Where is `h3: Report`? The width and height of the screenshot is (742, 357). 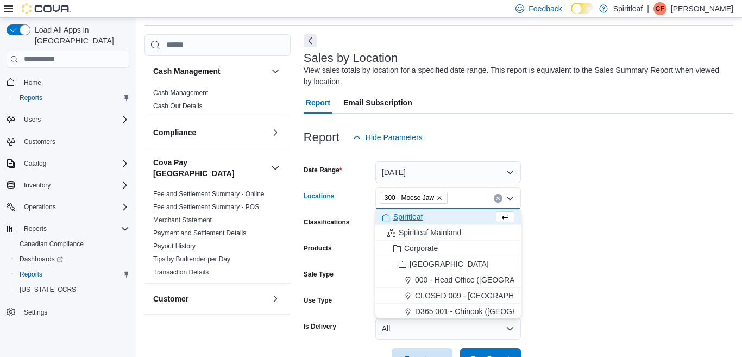 h3: Report is located at coordinates (322, 137).